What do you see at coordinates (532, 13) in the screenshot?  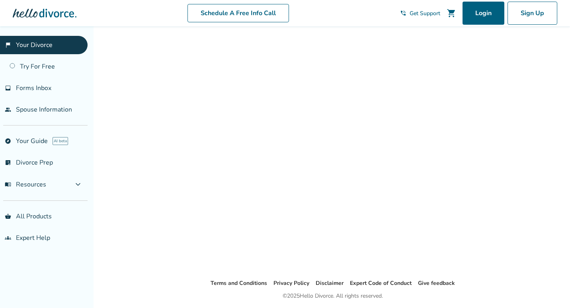 I see `a: Sign Up` at bounding box center [532, 13].